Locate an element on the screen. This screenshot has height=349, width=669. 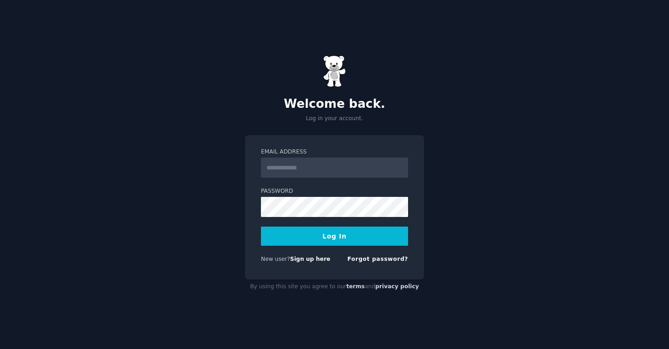
button: Log In is located at coordinates (334, 236).